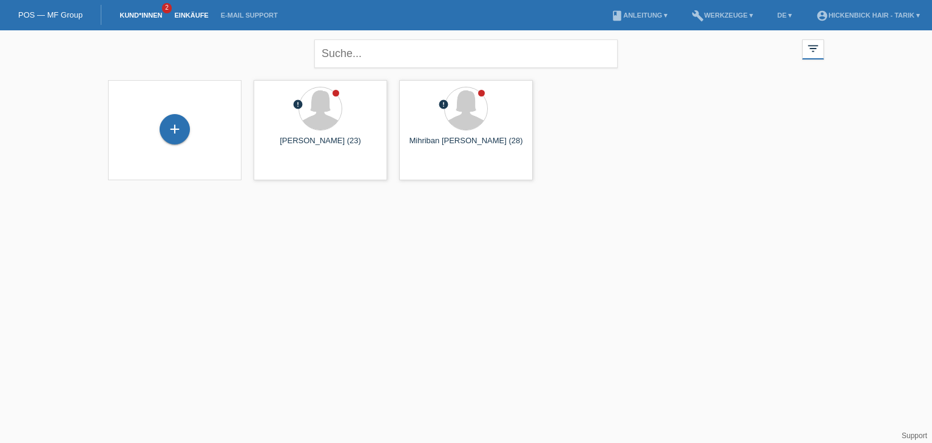 This screenshot has width=932, height=443. I want to click on i: account_circle, so click(822, 16).